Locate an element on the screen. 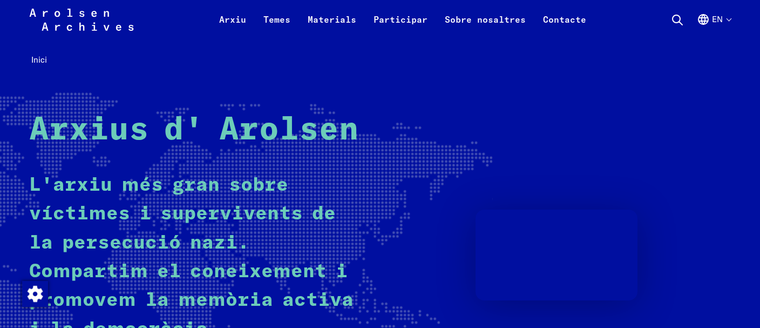  a: Materials is located at coordinates (332, 26).